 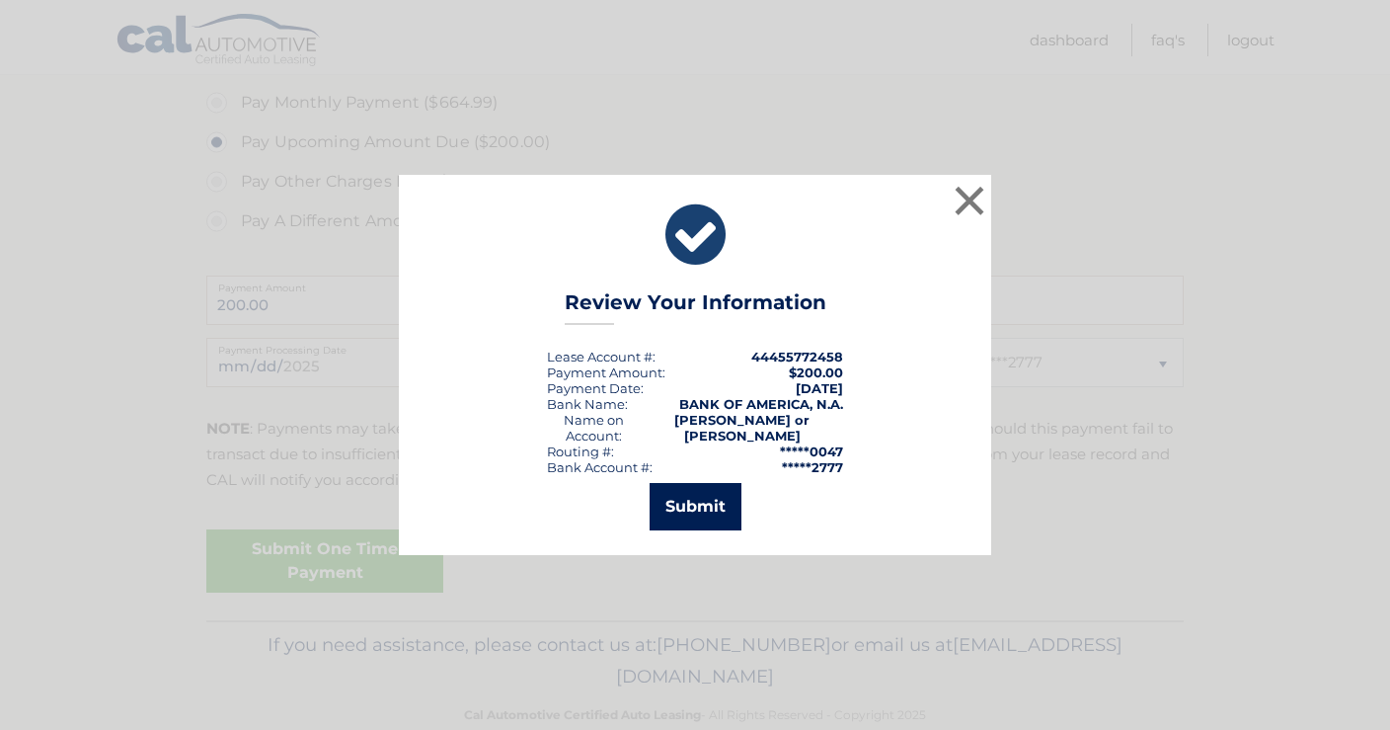 What do you see at coordinates (816, 372) in the screenshot?
I see `span: $200.00` at bounding box center [816, 372].